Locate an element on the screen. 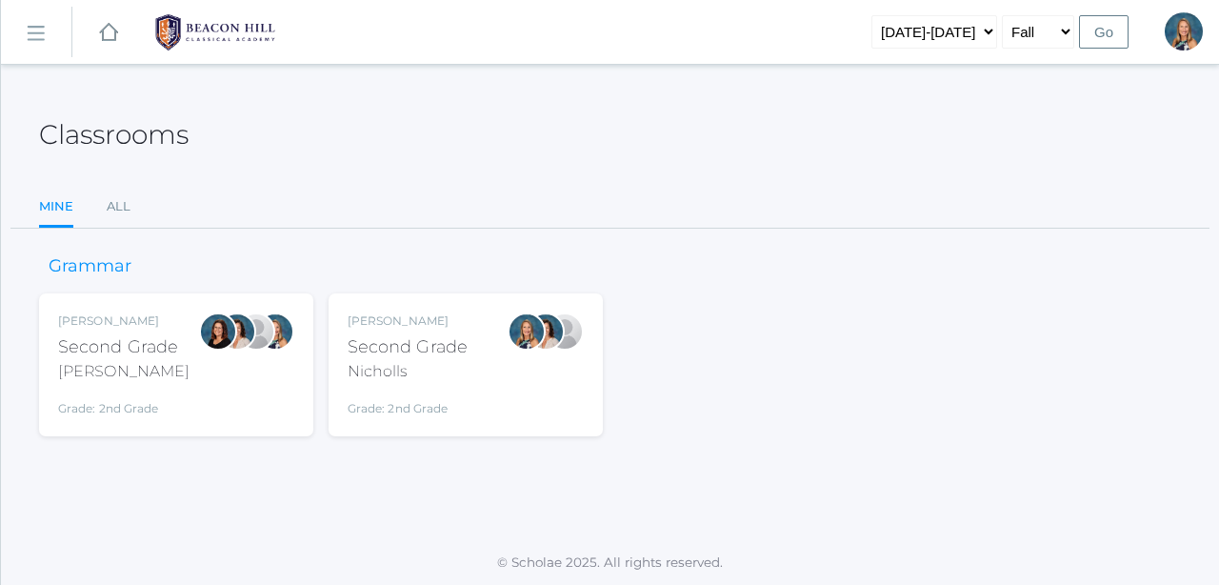 This screenshot has height=585, width=1219. img: BHCALogos-05-308ed15e86a5a0abce9b8dd61676a3503ac9727e845dece92d48e8588c001991.png is located at coordinates (215, 32).